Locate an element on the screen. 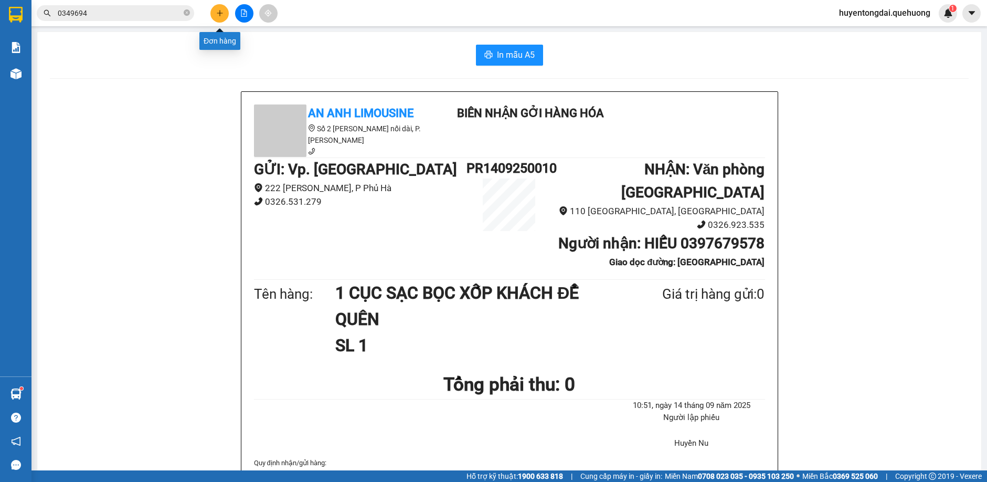 The height and width of the screenshot is (482, 987). button: aim is located at coordinates (268, 13).